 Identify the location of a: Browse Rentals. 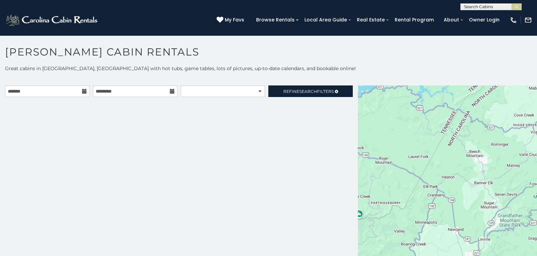
(275, 20).